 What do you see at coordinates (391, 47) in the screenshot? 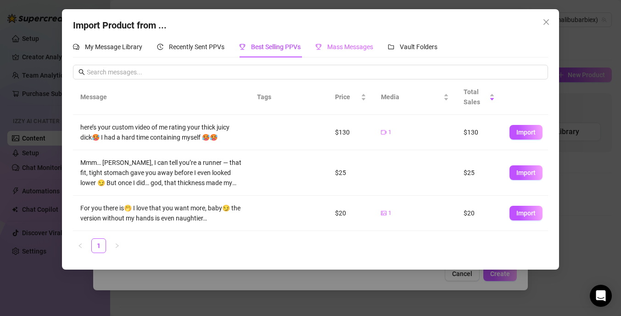
I see `span: folder` at bounding box center [391, 47].